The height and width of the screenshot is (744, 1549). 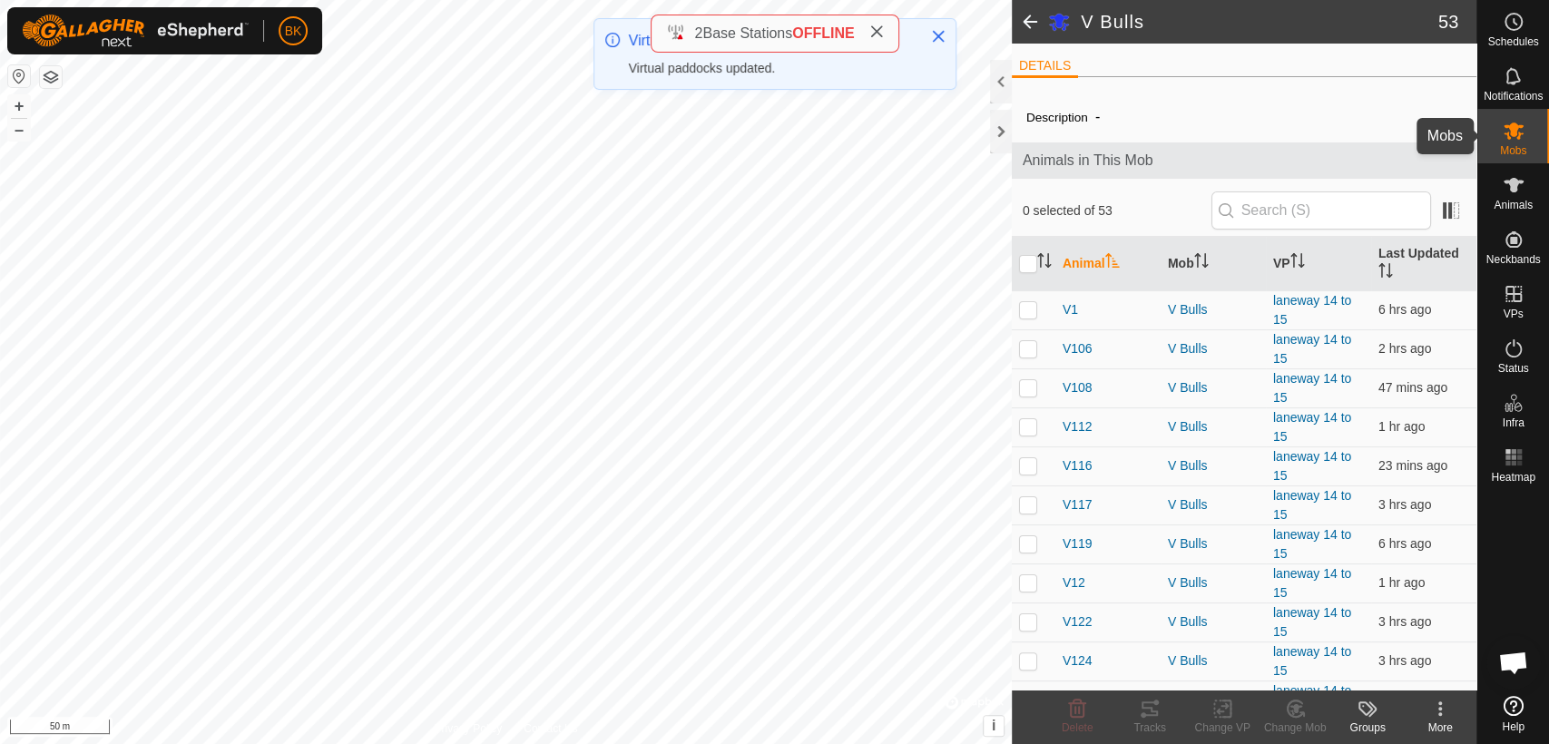 What do you see at coordinates (1117, 211) in the screenshot?
I see `span: 0 selected of 53` at bounding box center [1117, 211].